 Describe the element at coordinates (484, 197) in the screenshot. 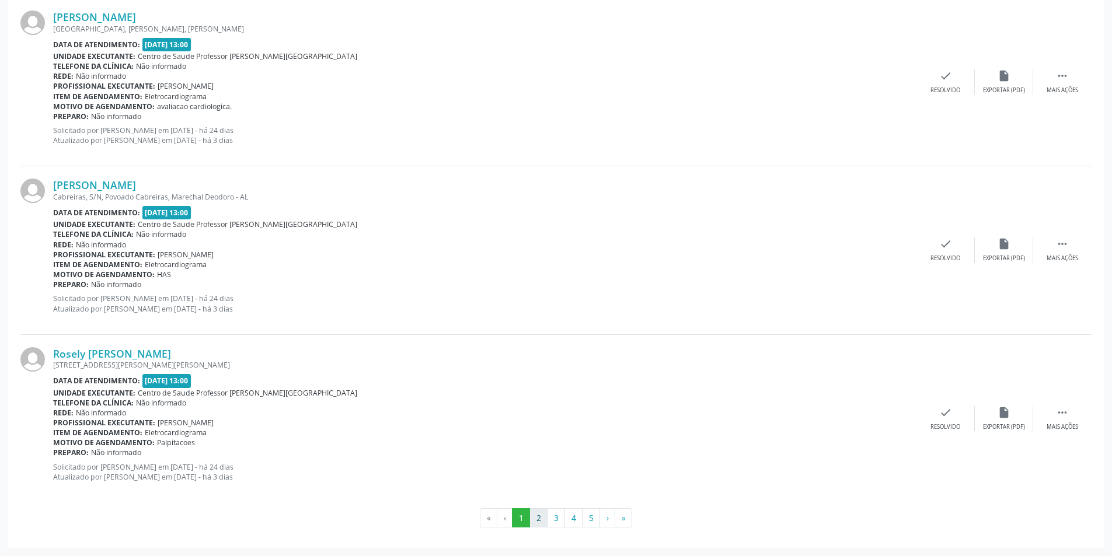

I see `div: Cabreiras, S/N, Povoado Cabreiras, Marechal Deodoro - AL` at that location.